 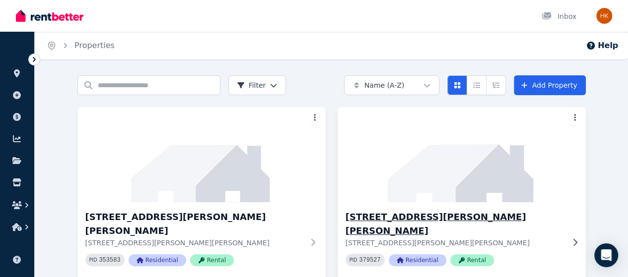 I want to click on span: Filter, so click(x=251, y=85).